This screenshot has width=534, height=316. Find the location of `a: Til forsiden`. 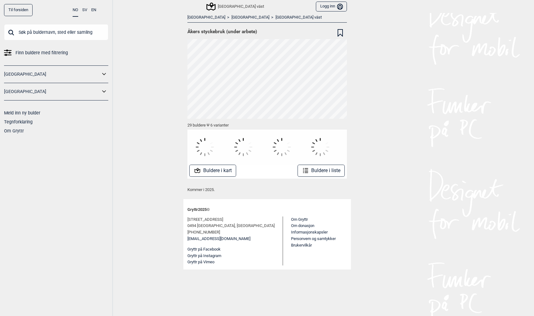

a: Til forsiden is located at coordinates (18, 10).